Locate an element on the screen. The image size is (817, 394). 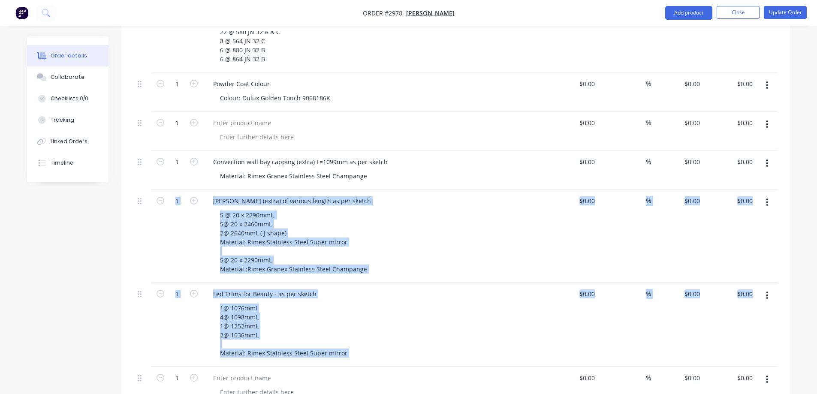
div: Timeline is located at coordinates (62, 163).